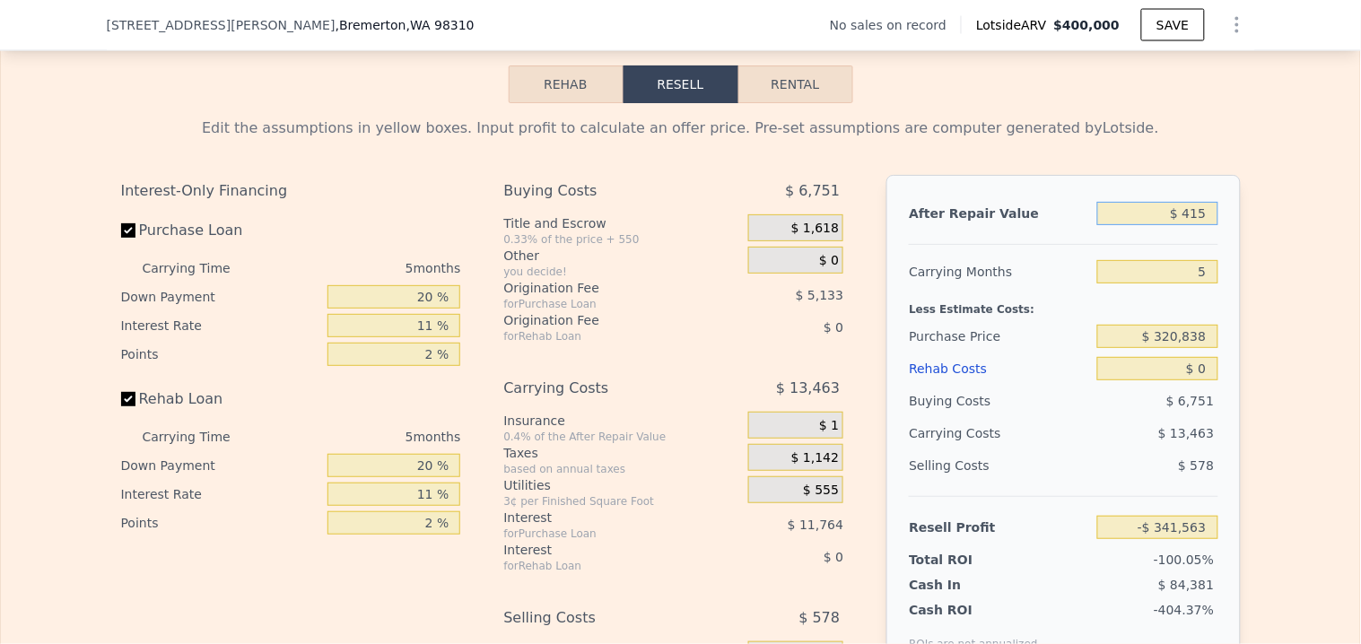 The height and width of the screenshot is (644, 1361). Describe the element at coordinates (622, 437) in the screenshot. I see `div: 0.4% of the After Repair Value` at that location.